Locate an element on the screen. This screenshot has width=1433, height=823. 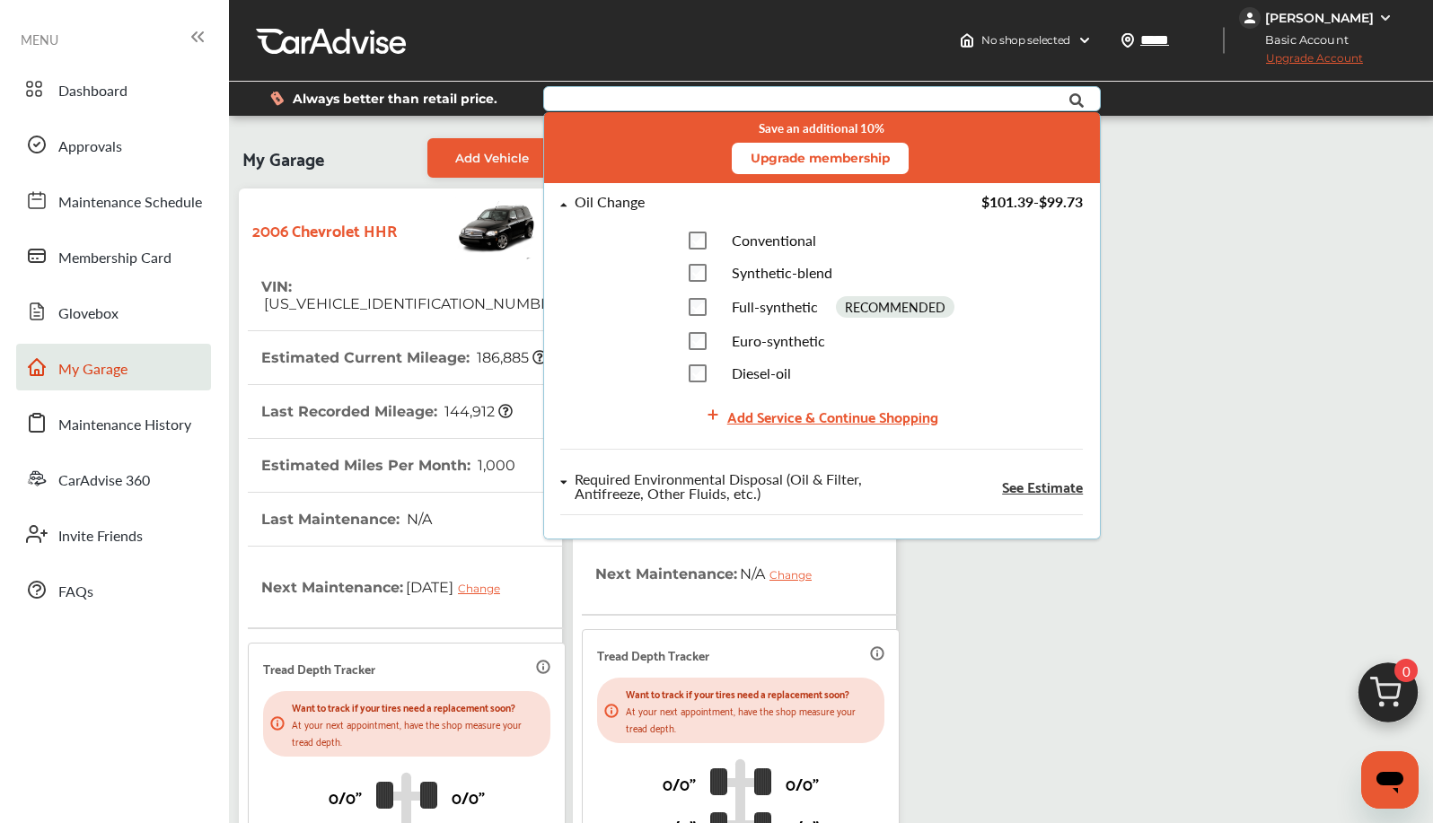
img: location_vector.a44bc228.svg is located at coordinates (1128, 40).